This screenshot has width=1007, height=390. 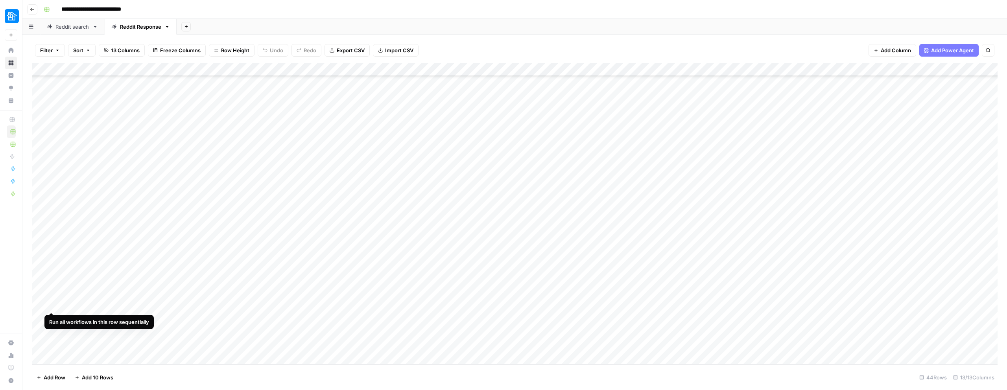 What do you see at coordinates (11, 16) in the screenshot?
I see `button: Workspace: Neighbor` at bounding box center [11, 16].